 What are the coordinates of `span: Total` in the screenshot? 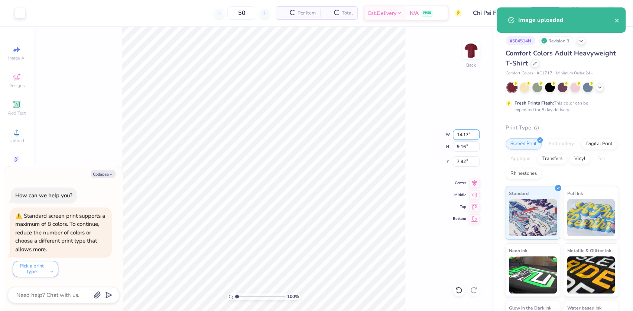 It's located at (347, 13).